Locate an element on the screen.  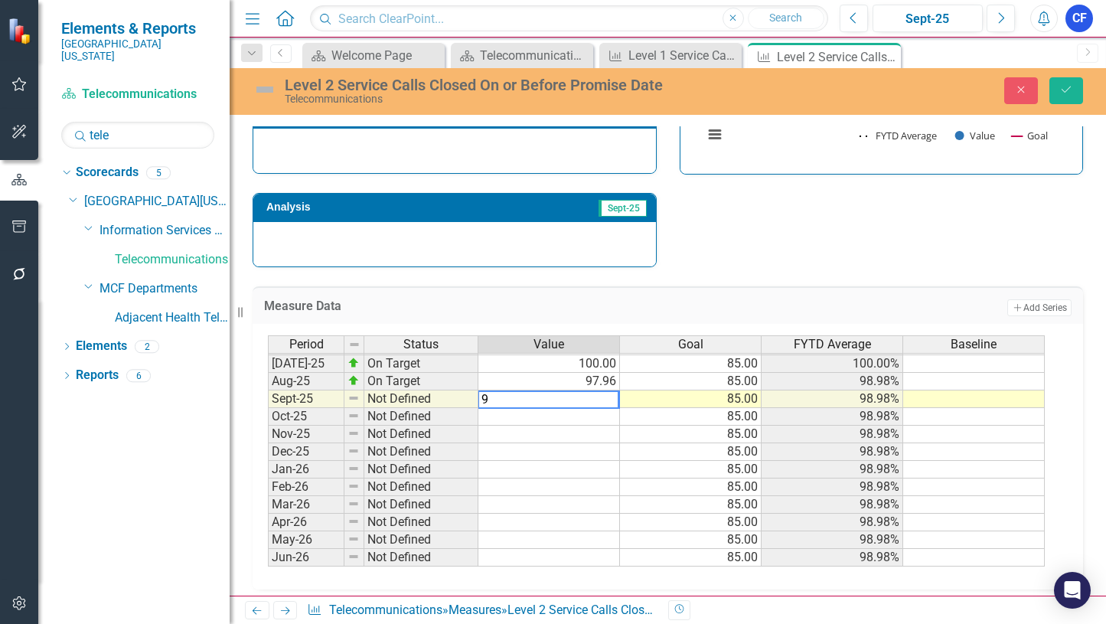
span: Status is located at coordinates (421, 344).